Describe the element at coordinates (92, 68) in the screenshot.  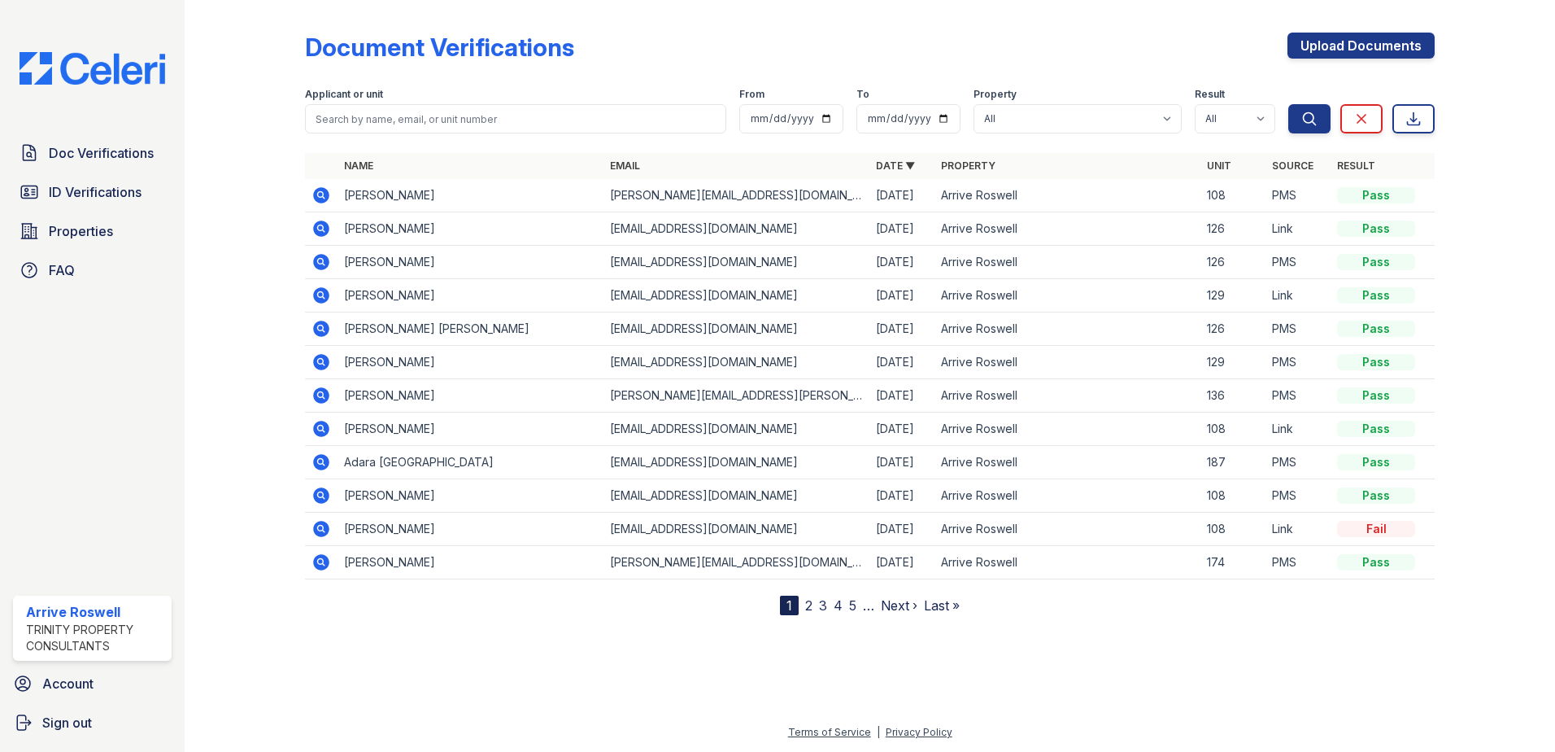
I see `img: CE_Logo_Blue-a8612792a0a2168367f1c8372b55b34899dd931a85d93a1a3d3e32e68fde9ad4.png` at that location.